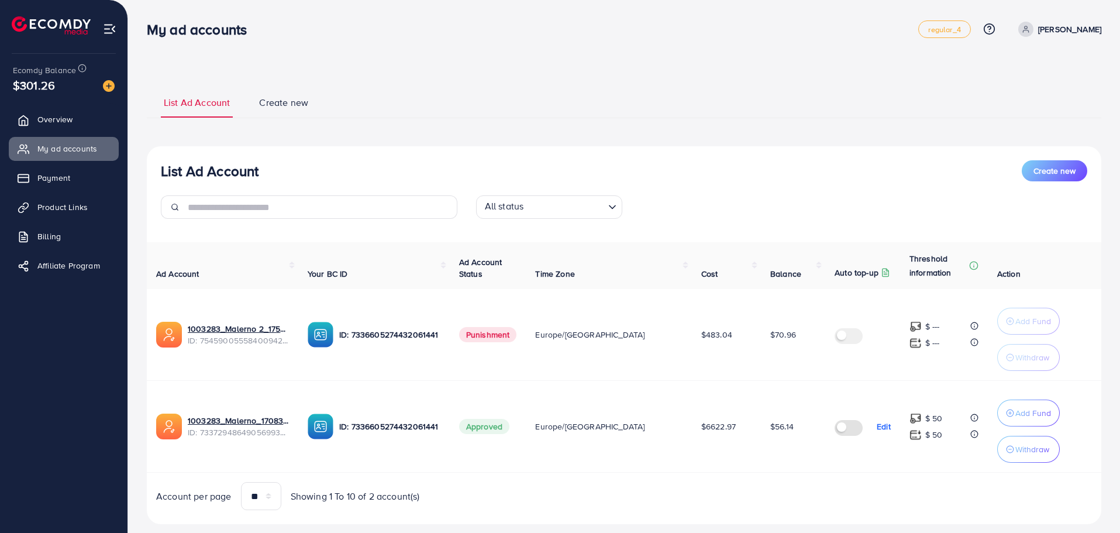 The height and width of the screenshot is (533, 1120). What do you see at coordinates (355, 496) in the screenshot?
I see `span: Showing 1 To 10 of 2 account(s)` at bounding box center [355, 496].